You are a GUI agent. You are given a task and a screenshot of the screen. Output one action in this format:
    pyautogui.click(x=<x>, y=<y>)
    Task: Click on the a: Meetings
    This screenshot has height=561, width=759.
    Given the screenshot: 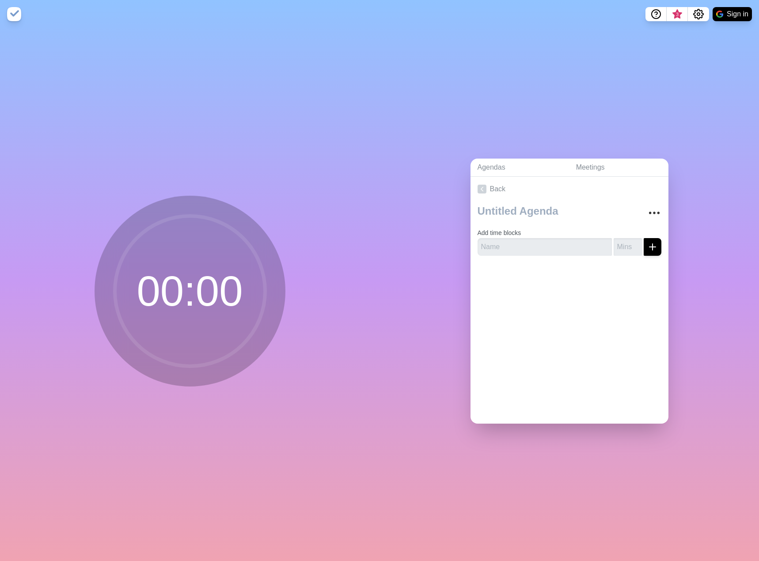 What is the action you would take?
    pyautogui.click(x=619, y=167)
    